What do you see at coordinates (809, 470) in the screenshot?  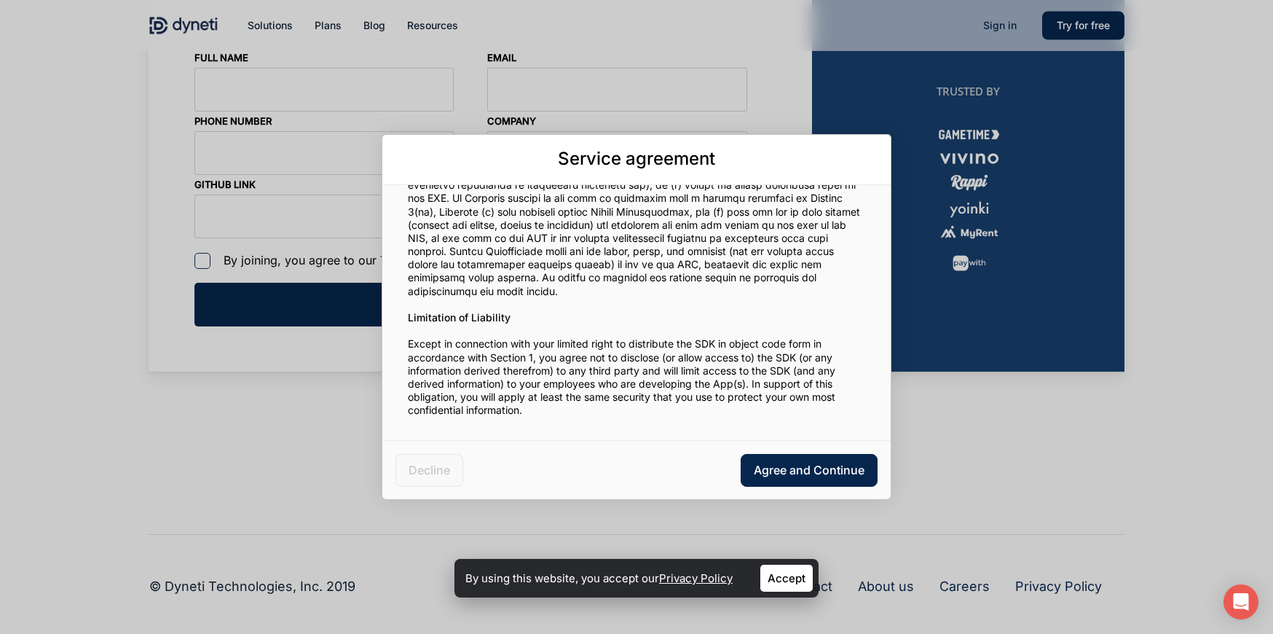 I see `span: Agree and Continue` at bounding box center [809, 470].